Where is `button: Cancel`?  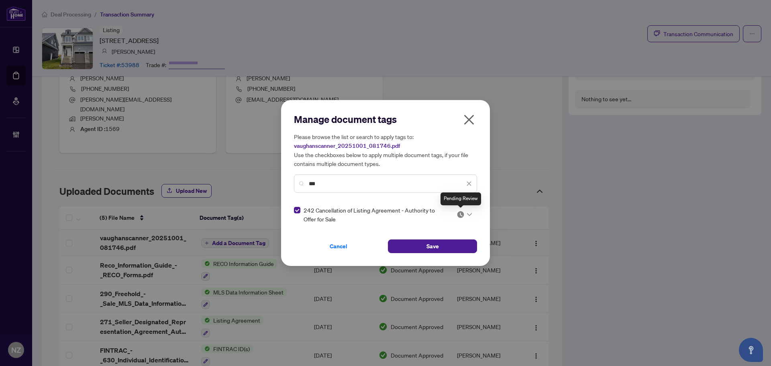
button: Cancel is located at coordinates (338, 246).